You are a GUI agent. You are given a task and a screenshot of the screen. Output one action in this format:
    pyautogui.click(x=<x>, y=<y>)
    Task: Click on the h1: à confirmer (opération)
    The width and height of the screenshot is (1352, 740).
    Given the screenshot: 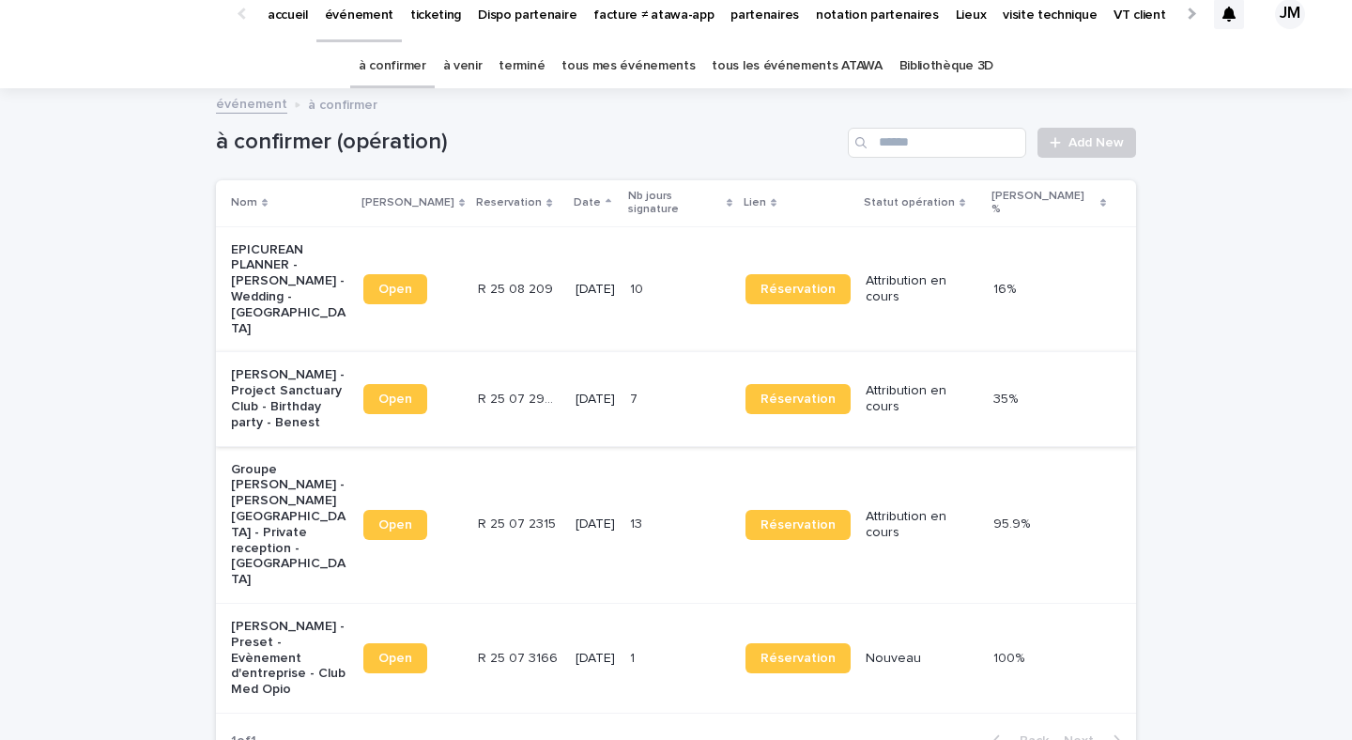 What is the action you would take?
    pyautogui.click(x=528, y=142)
    